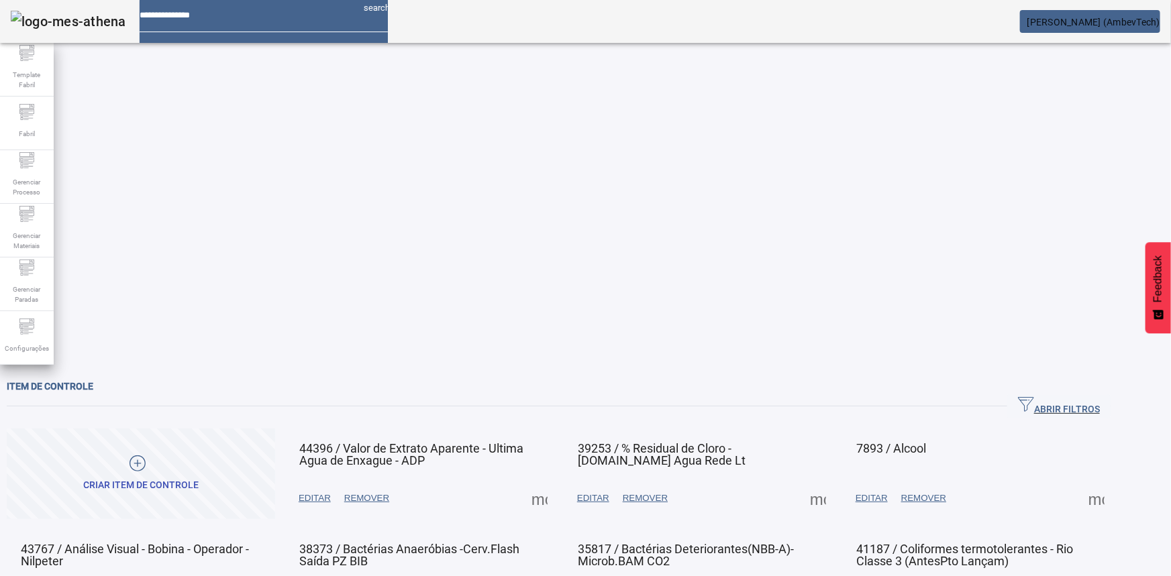  Describe the element at coordinates (27, 133) in the screenshot. I see `span: Fabril` at that location.